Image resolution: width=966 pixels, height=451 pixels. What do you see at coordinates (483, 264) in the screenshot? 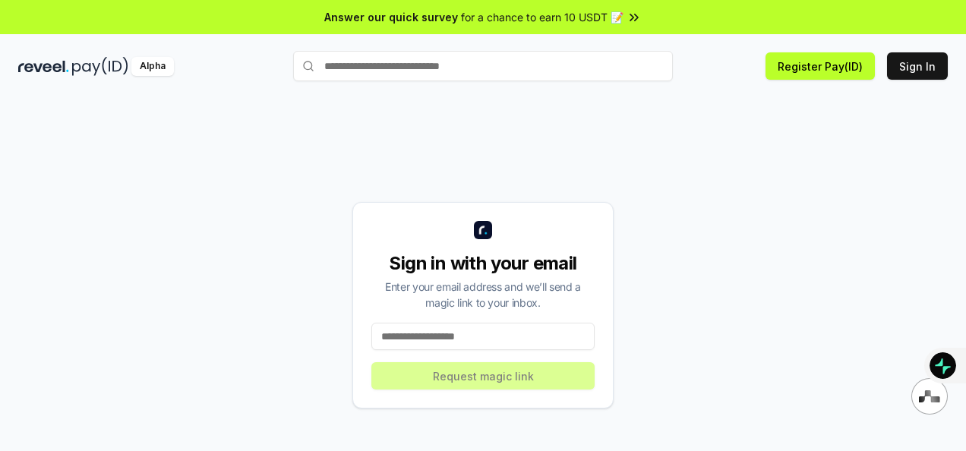
I see `div: Sign in with your email` at bounding box center [483, 264].